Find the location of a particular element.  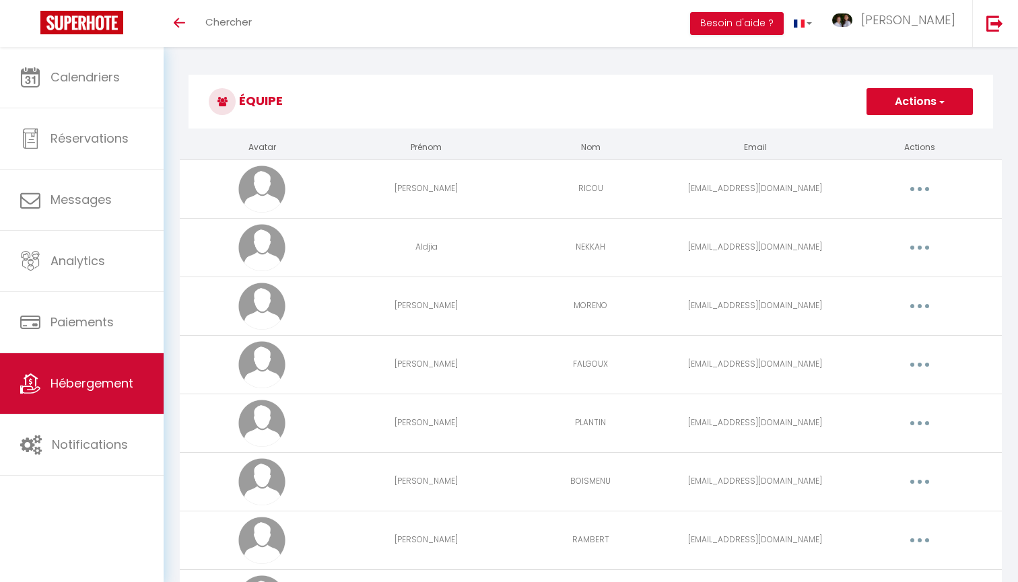

th: Email is located at coordinates (755, 147).